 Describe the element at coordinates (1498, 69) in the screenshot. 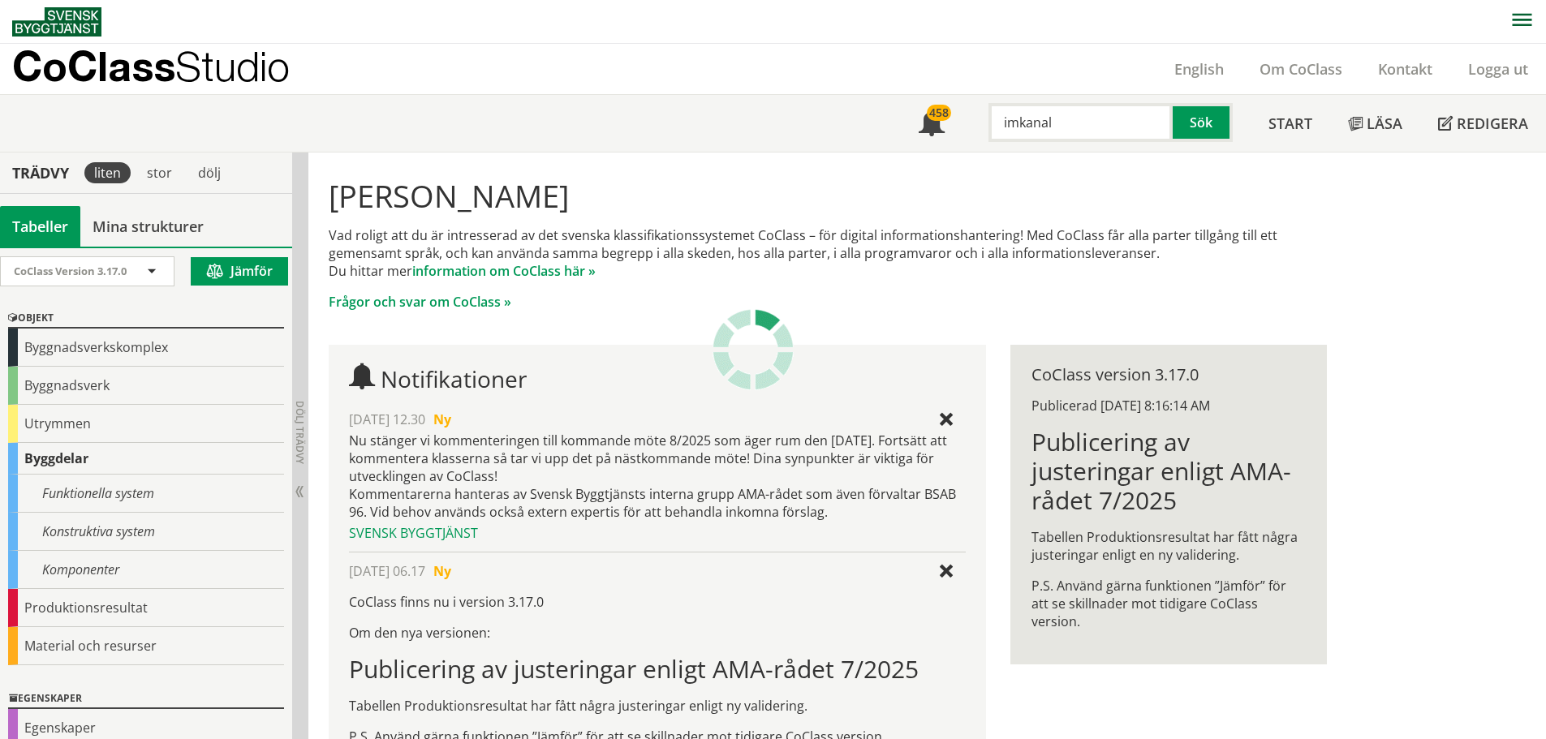

I see `a: Logga ut` at that location.